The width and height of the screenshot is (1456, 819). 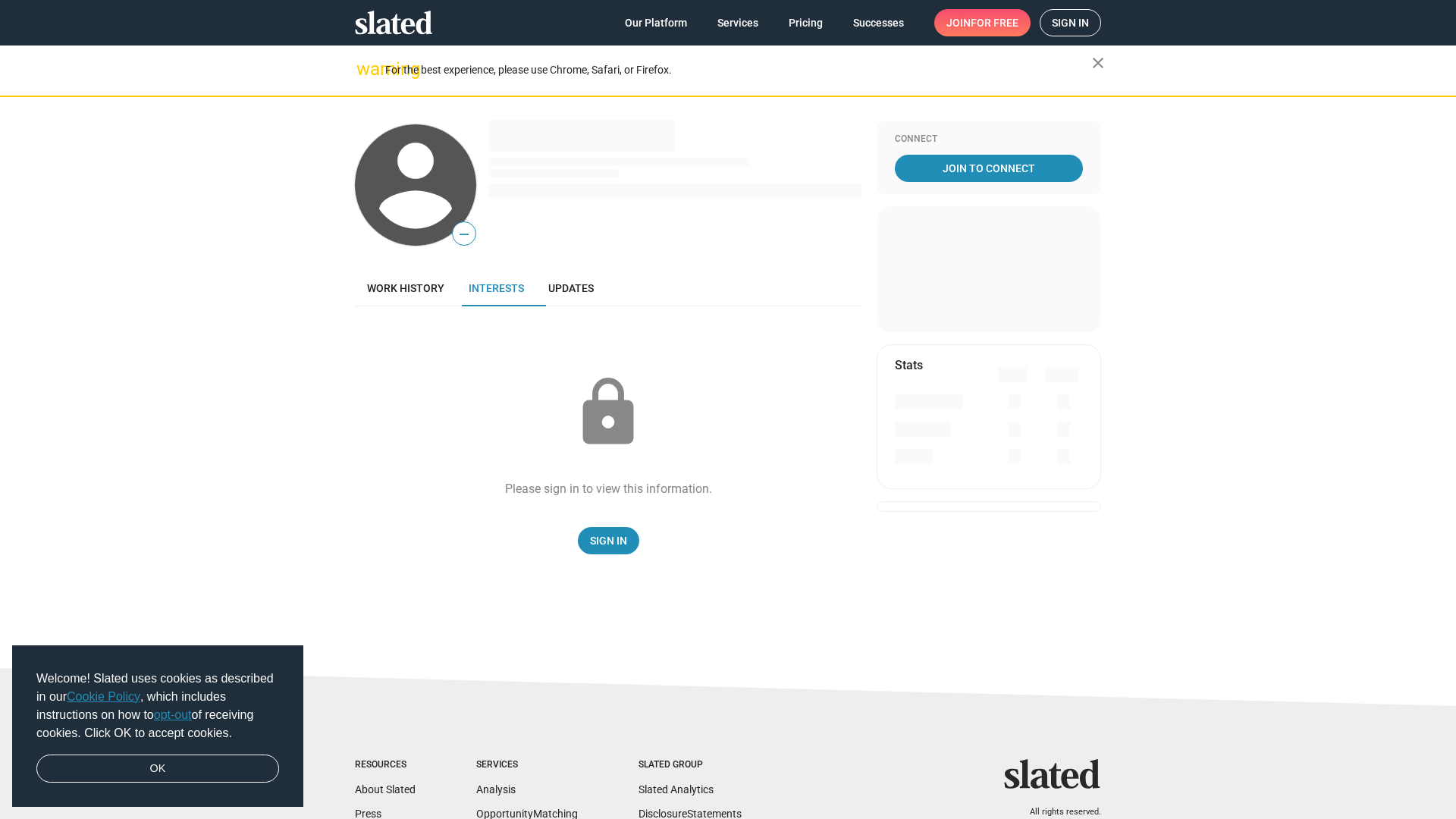 I want to click on a: Updates, so click(x=571, y=288).